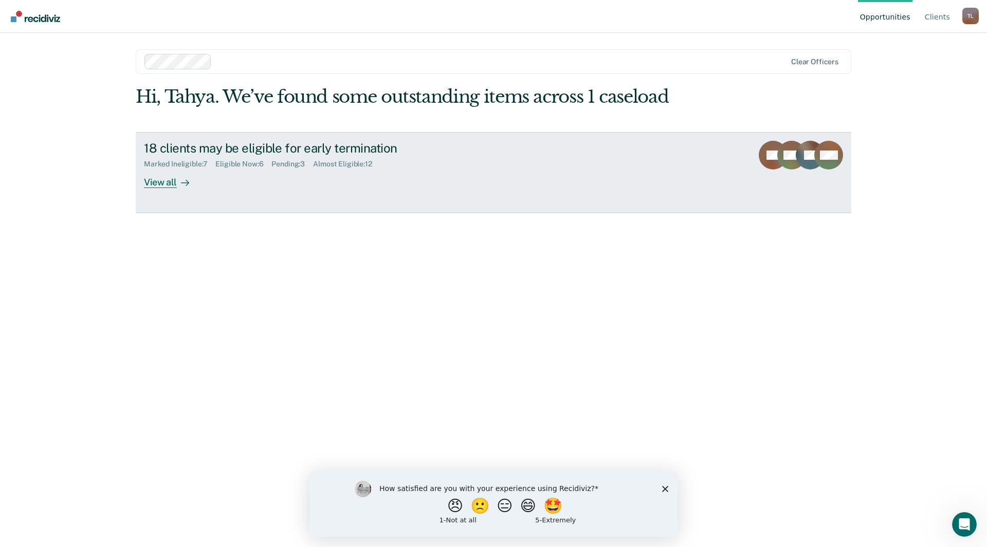 The width and height of the screenshot is (987, 547). Describe the element at coordinates (219, 35) in the screenshot. I see `button: 4` at that location.